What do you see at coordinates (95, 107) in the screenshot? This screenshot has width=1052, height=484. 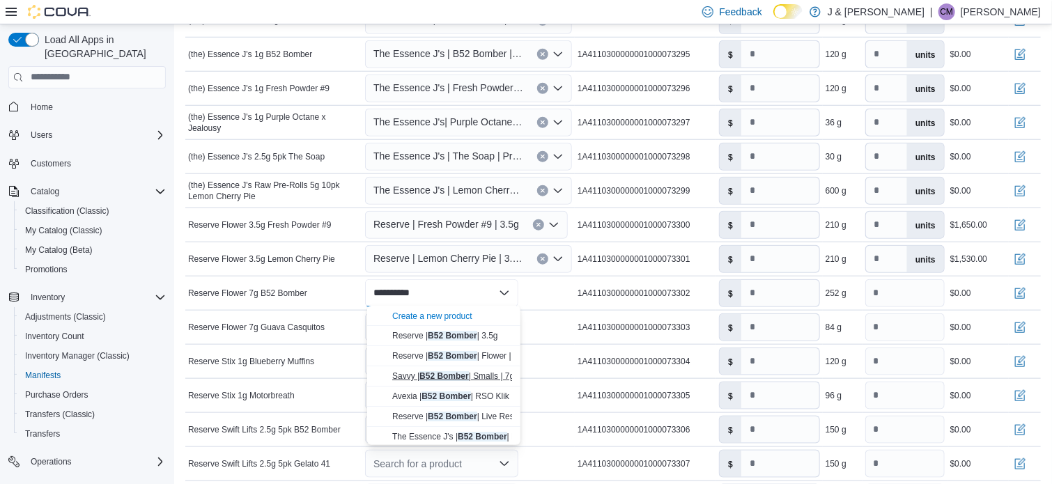 I see `span: Home` at bounding box center [95, 107].